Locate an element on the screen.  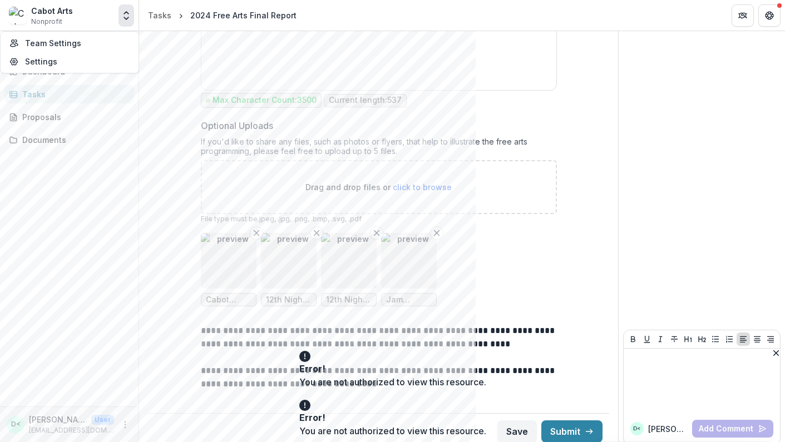
button: Bullet List is located at coordinates (715, 339).